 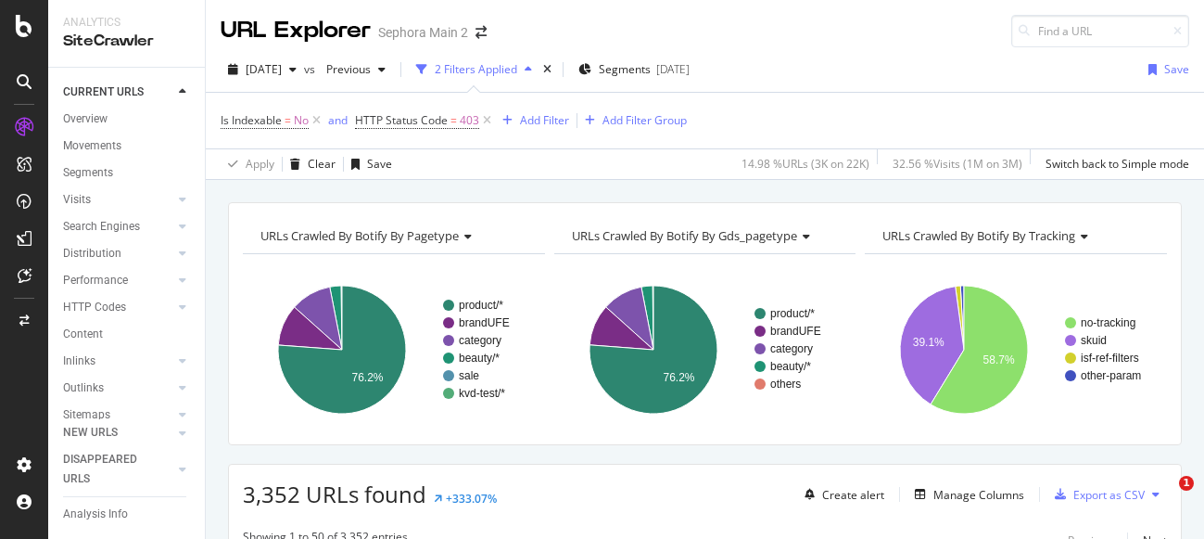 I want to click on button: Export as CSV, so click(x=1096, y=494).